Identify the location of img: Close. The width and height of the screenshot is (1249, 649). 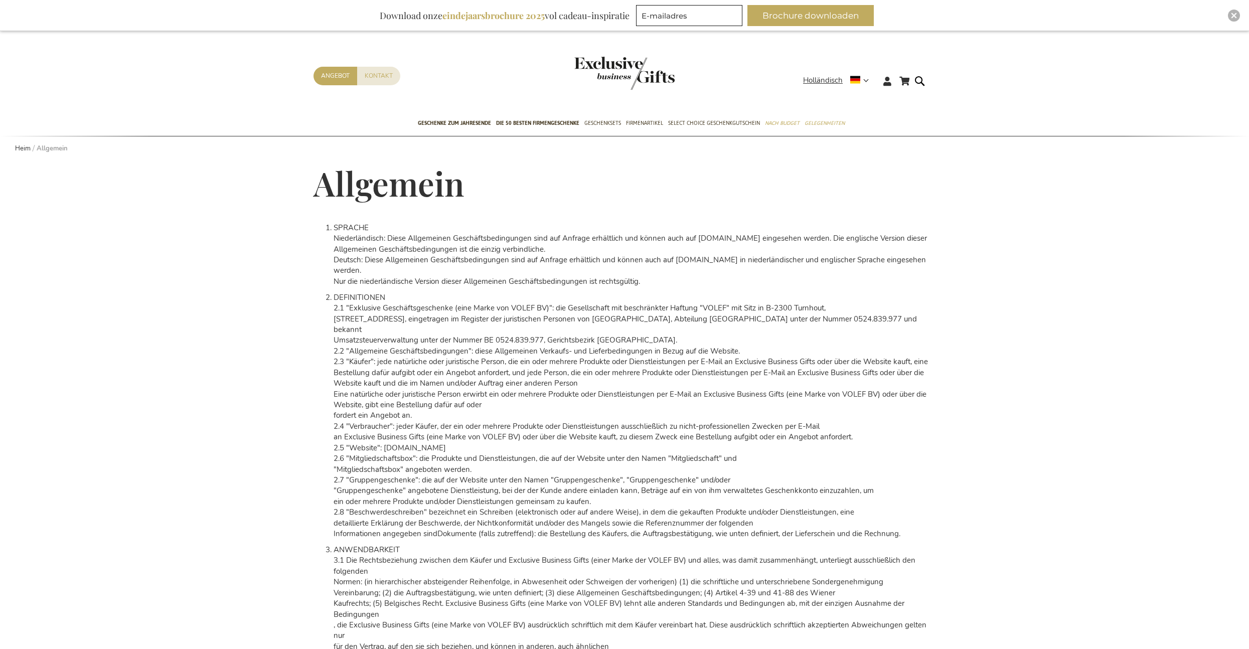
(1234, 16).